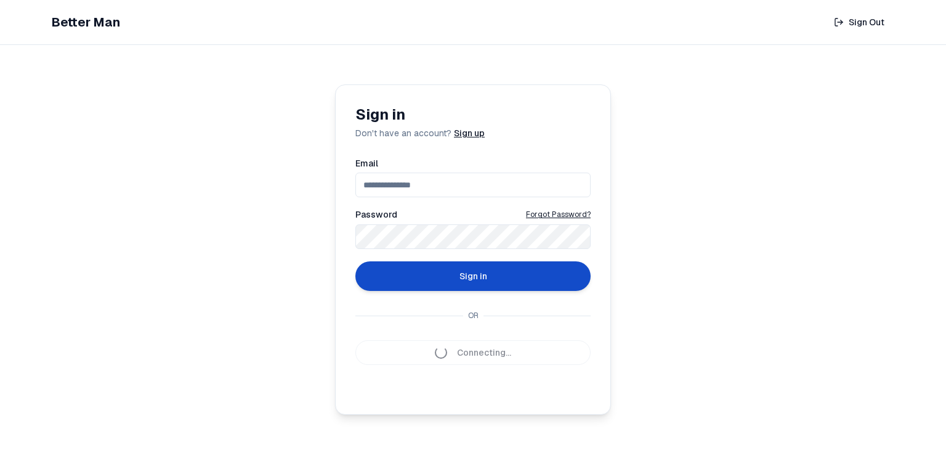 The image size is (946, 450). I want to click on a: Better Man, so click(86, 22).